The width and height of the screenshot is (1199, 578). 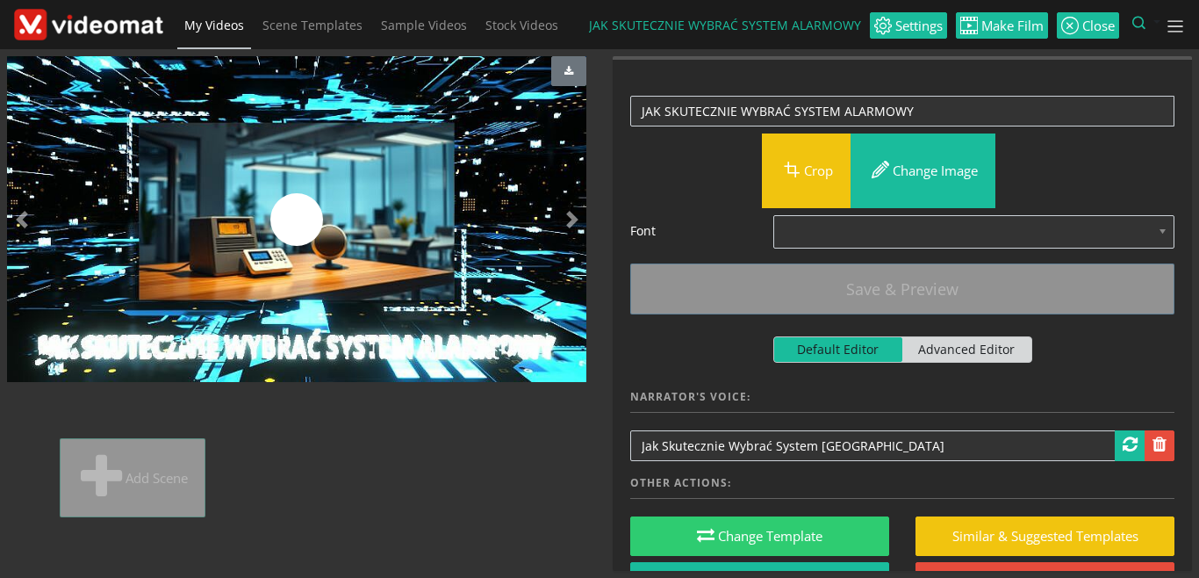 I want to click on h4: Other actions:, so click(x=903, y=487).